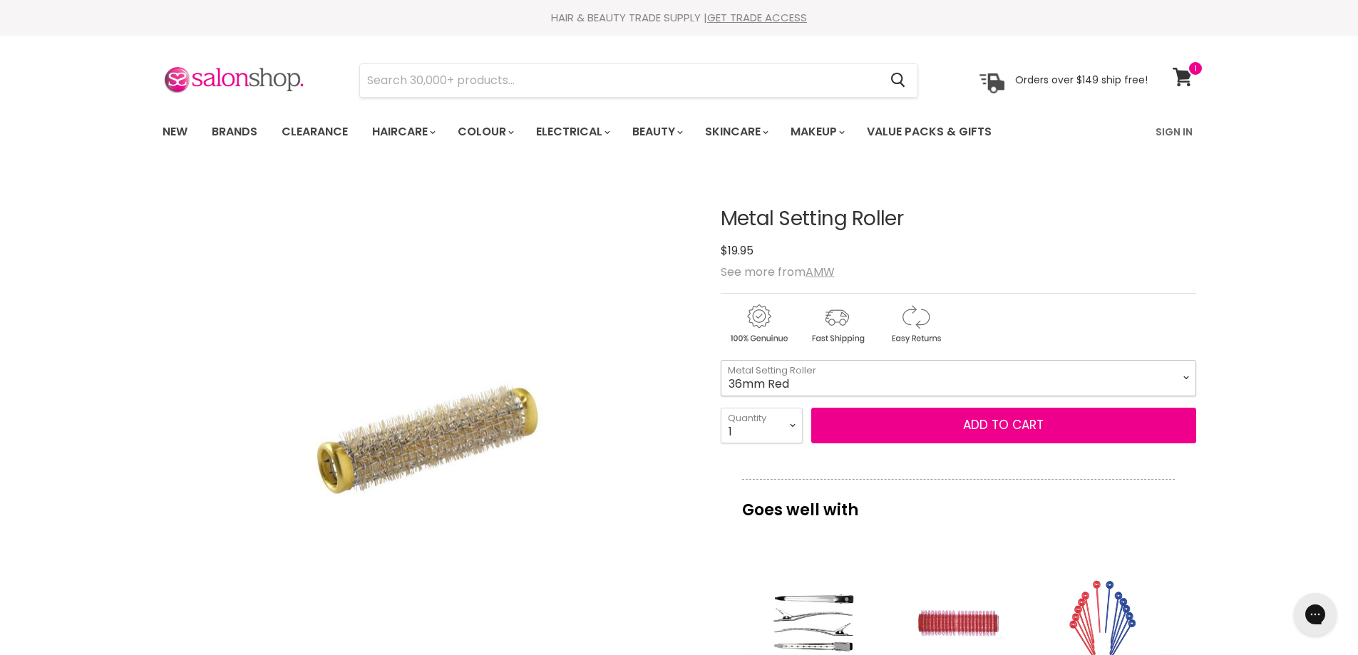  Describe the element at coordinates (736, 132) in the screenshot. I see `a: Skincare` at that location.